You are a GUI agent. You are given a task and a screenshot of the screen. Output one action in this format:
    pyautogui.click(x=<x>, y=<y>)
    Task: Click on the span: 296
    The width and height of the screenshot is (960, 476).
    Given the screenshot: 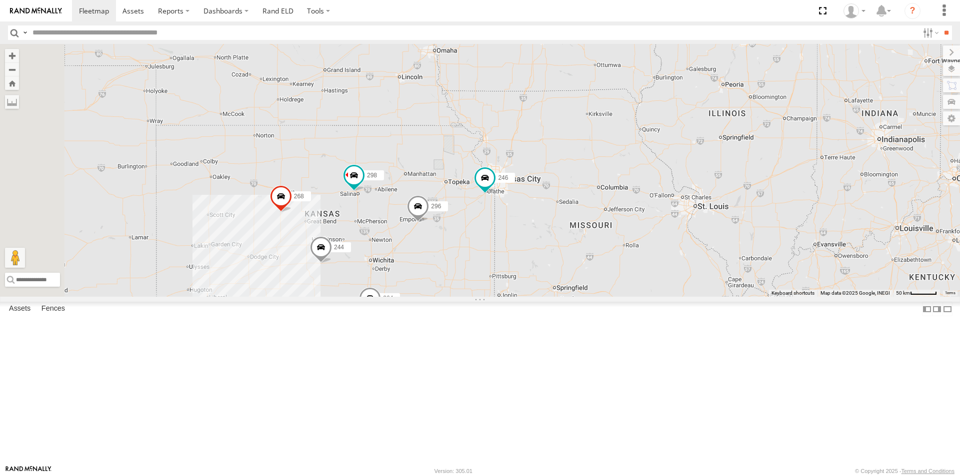 What is the action you would take?
    pyautogui.click(x=436, y=206)
    